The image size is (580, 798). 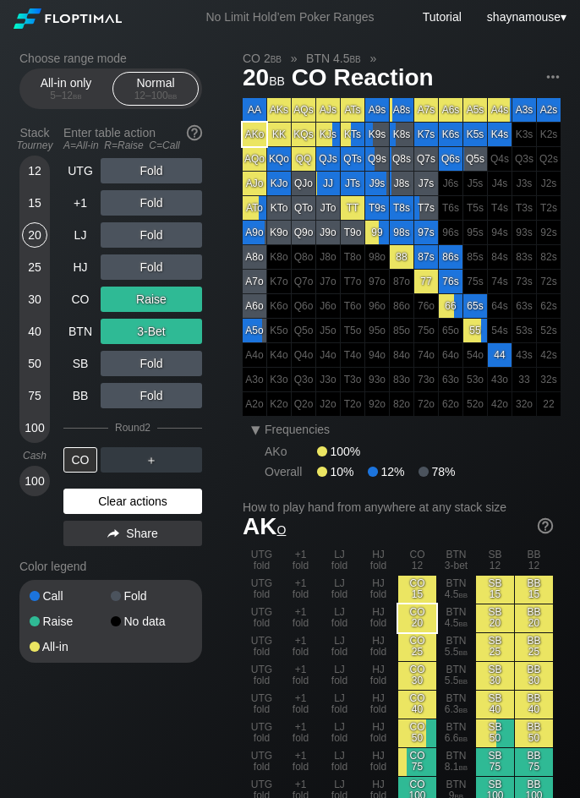 I want to click on div: 44, so click(x=500, y=355).